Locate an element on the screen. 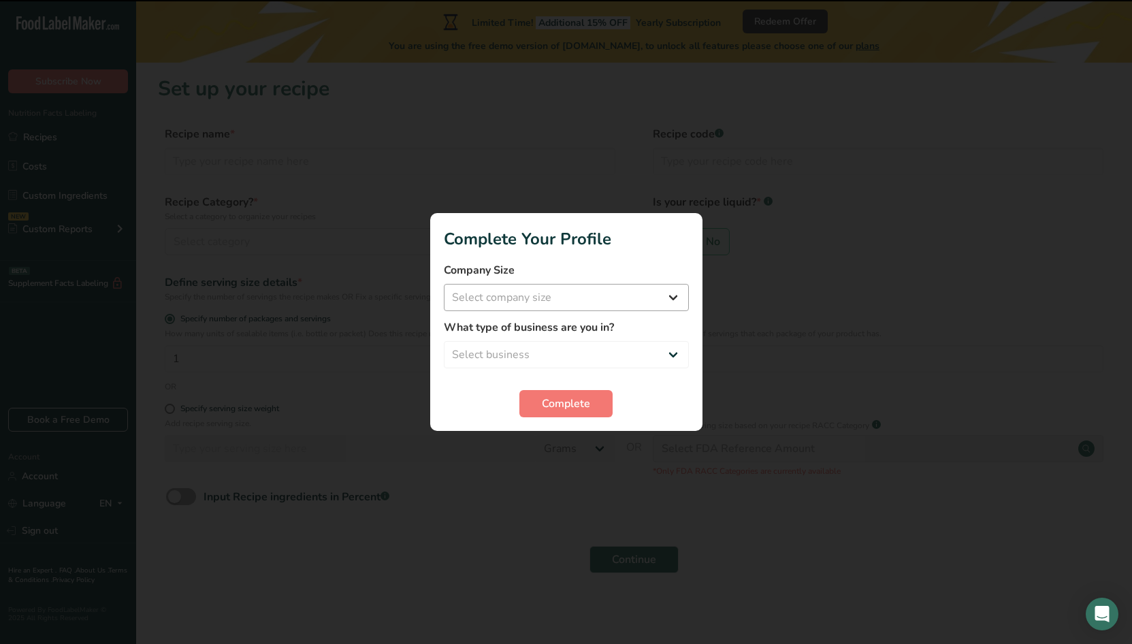  label: What type of business are you in? is located at coordinates (566, 327).